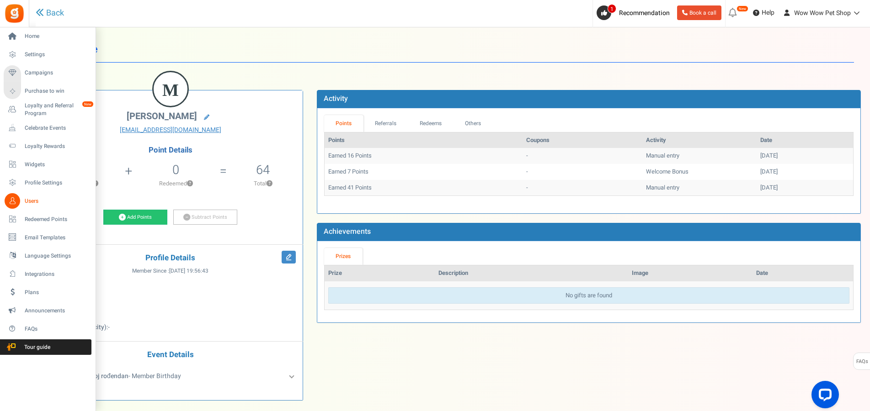 This screenshot has height=411, width=870. Describe the element at coordinates (48, 37) in the screenshot. I see `a: Home` at that location.